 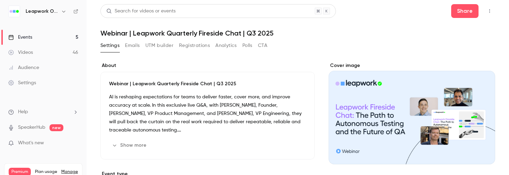 What do you see at coordinates (23, 112) in the screenshot?
I see `span: Help` at bounding box center [23, 112].